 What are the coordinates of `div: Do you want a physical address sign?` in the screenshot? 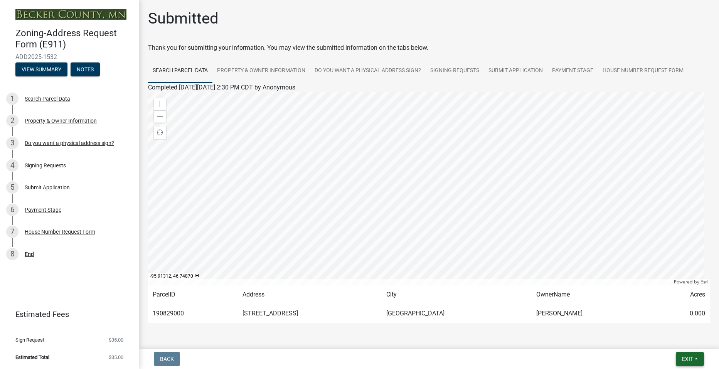 It's located at (69, 143).